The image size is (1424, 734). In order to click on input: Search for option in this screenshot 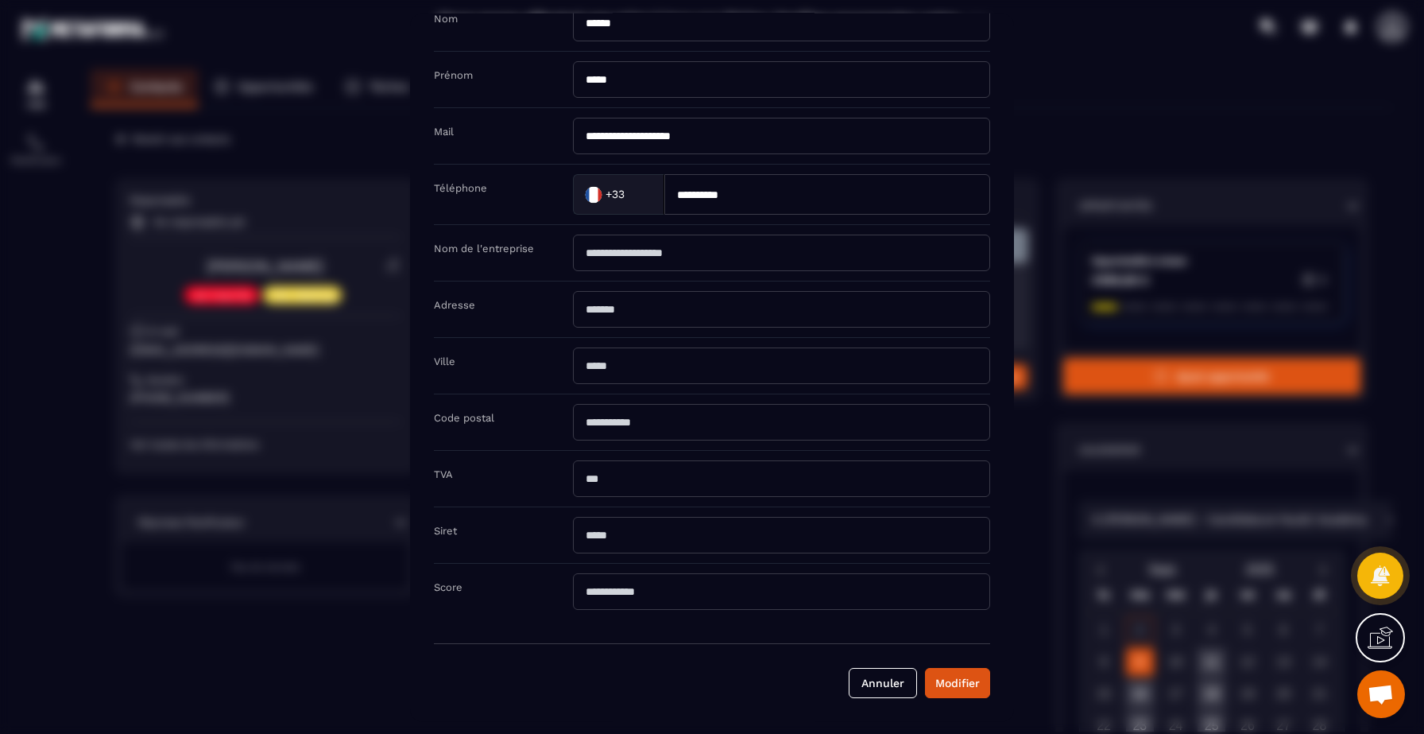, I will do `click(637, 194)`.